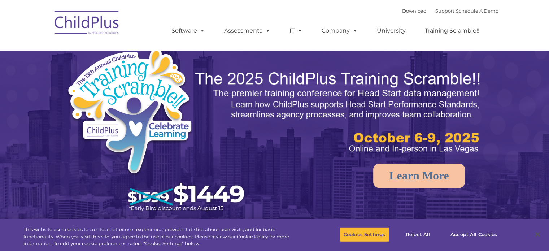 This screenshot has height=251, width=549. I want to click on a: Download, so click(414, 11).